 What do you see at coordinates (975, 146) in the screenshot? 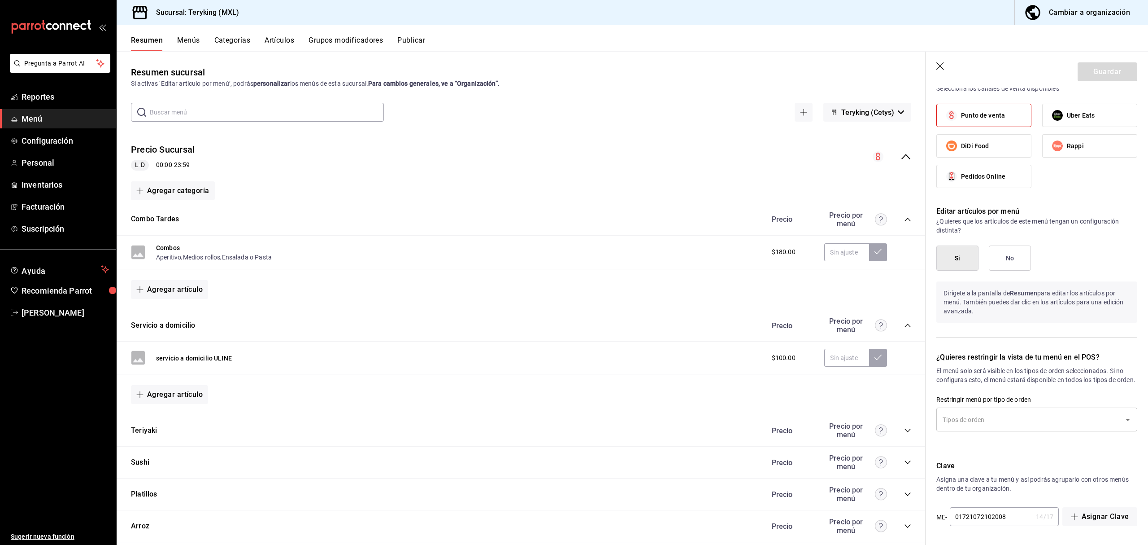
I see `span: DiDi Food` at bounding box center [975, 146].